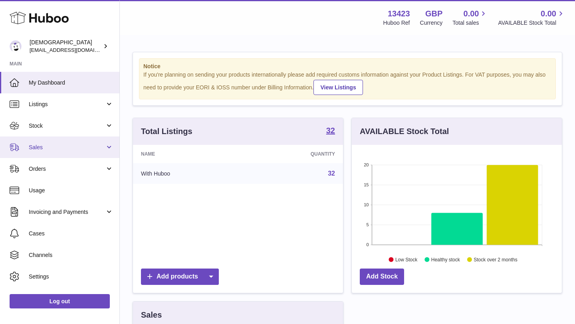 This screenshot has width=575, height=324. I want to click on td: With Huboo, so click(188, 174).